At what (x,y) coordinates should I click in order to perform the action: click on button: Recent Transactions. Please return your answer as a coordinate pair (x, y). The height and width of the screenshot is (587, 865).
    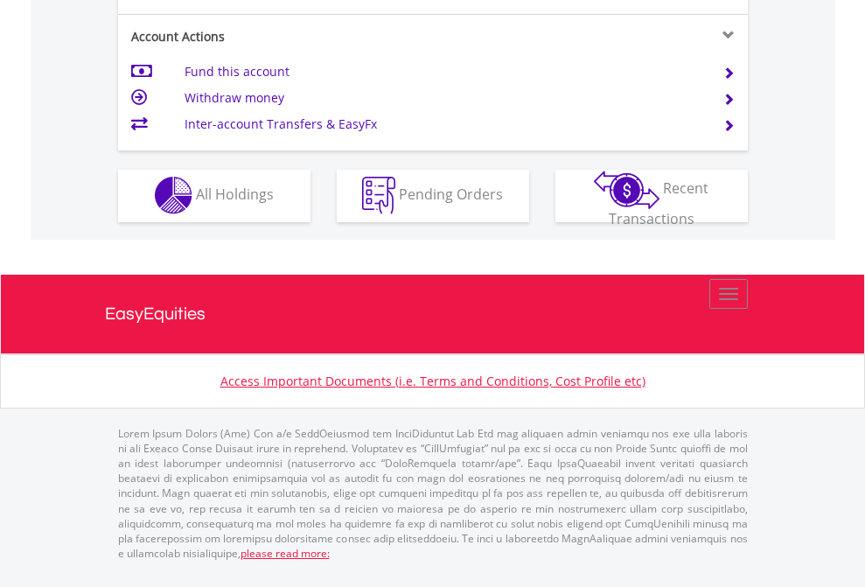
    Looking at the image, I should click on (652, 196).